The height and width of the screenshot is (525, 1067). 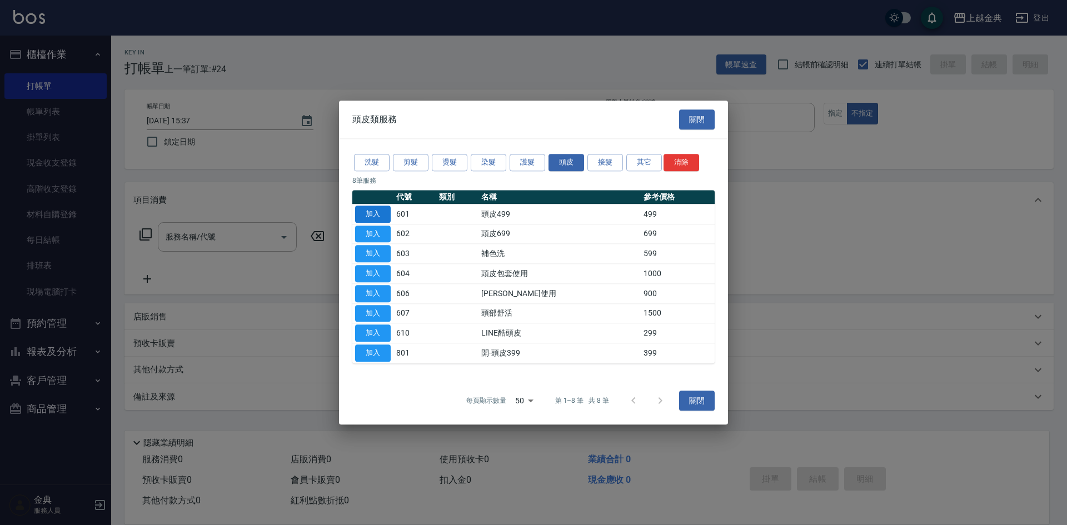 I want to click on button: 染髮, so click(x=488, y=162).